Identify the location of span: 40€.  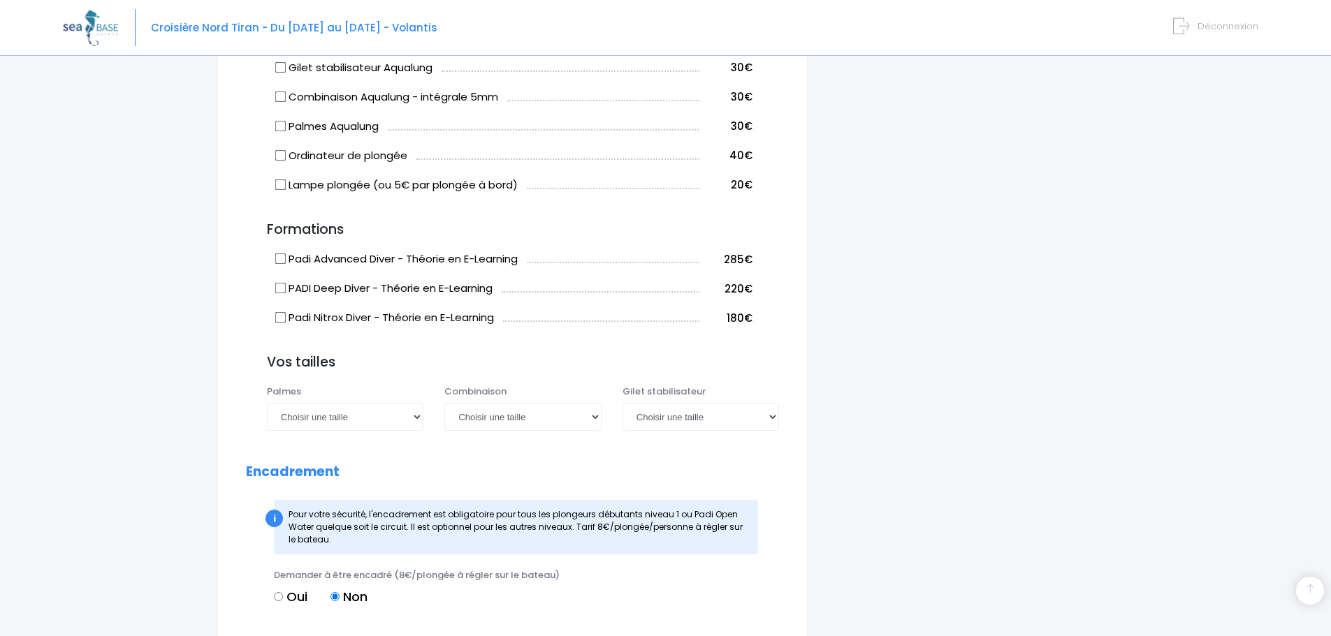
(740, 155).